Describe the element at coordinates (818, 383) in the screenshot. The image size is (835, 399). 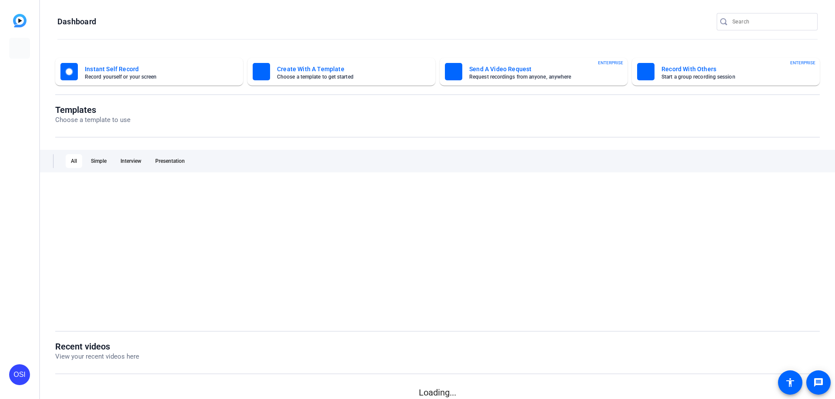
I see `mat-icon: message` at that location.